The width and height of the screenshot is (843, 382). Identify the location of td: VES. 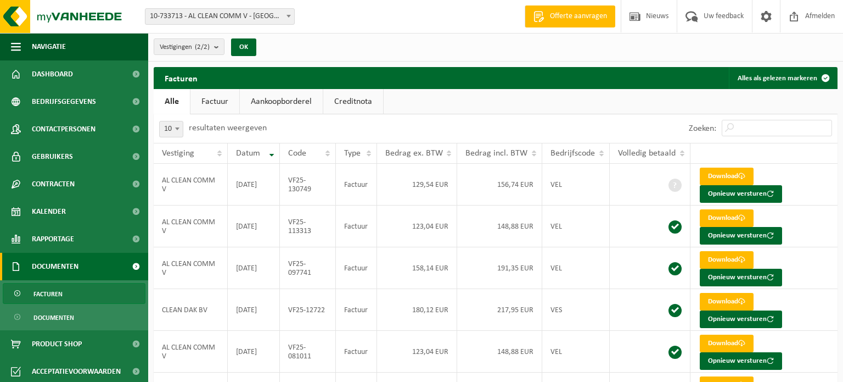
(576, 310).